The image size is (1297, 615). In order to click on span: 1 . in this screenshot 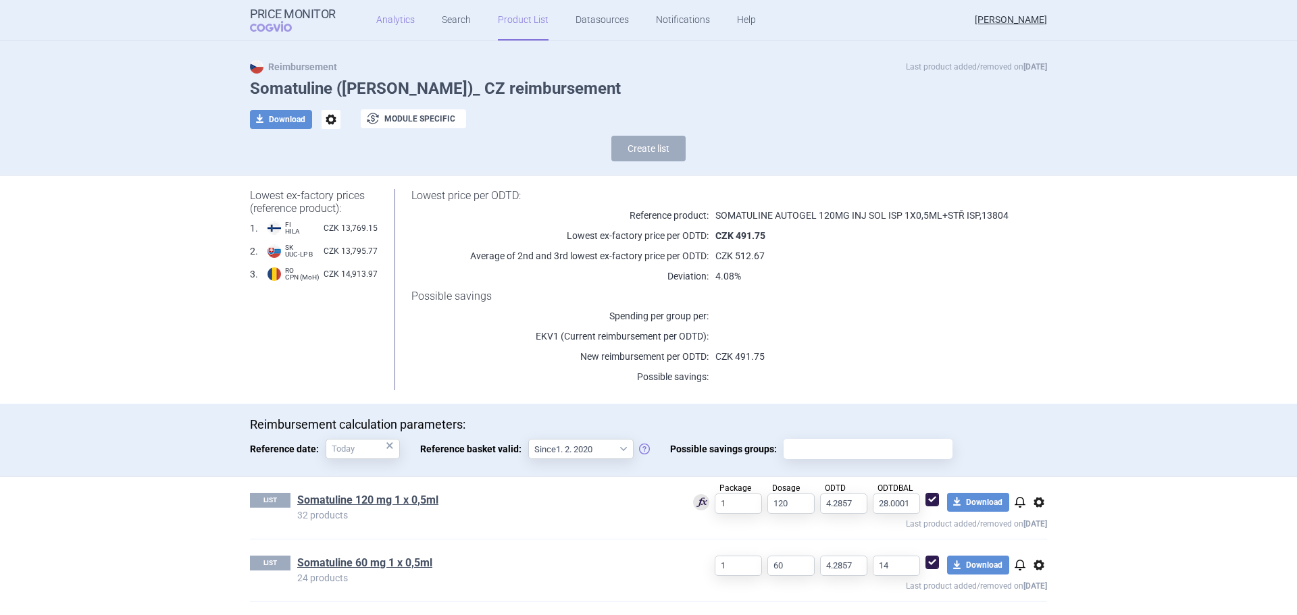, I will do `click(254, 228)`.